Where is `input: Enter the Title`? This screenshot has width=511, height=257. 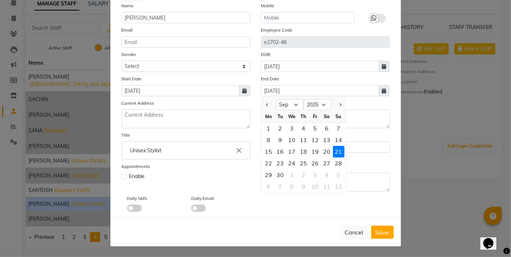 input: Enter the Title is located at coordinates (186, 151).